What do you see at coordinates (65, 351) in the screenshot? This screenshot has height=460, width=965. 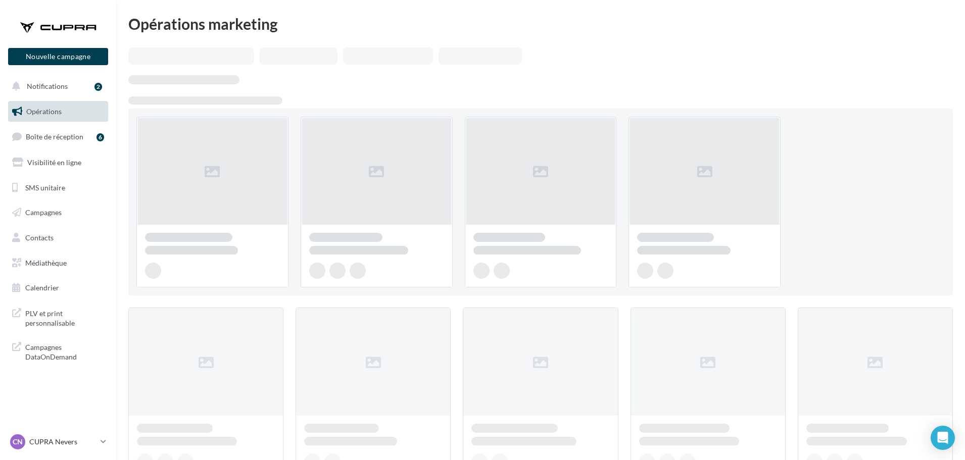 I see `span: Campagnes DataOnDemand` at bounding box center [65, 351].